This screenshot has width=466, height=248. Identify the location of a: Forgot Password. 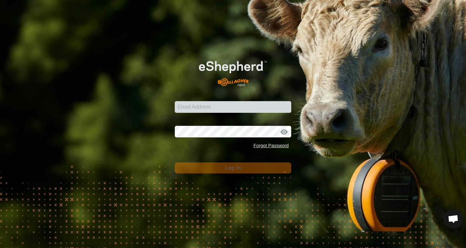
(271, 145).